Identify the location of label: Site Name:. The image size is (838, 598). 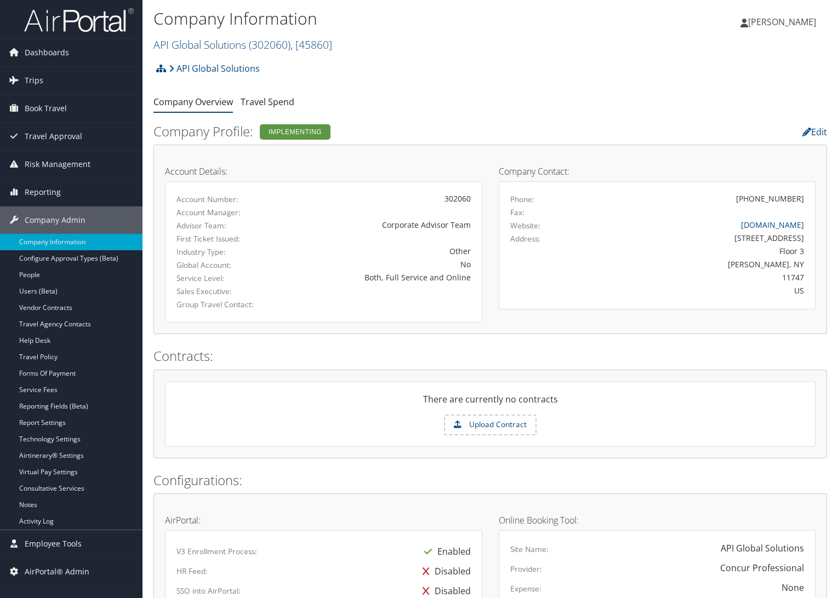
(529, 550).